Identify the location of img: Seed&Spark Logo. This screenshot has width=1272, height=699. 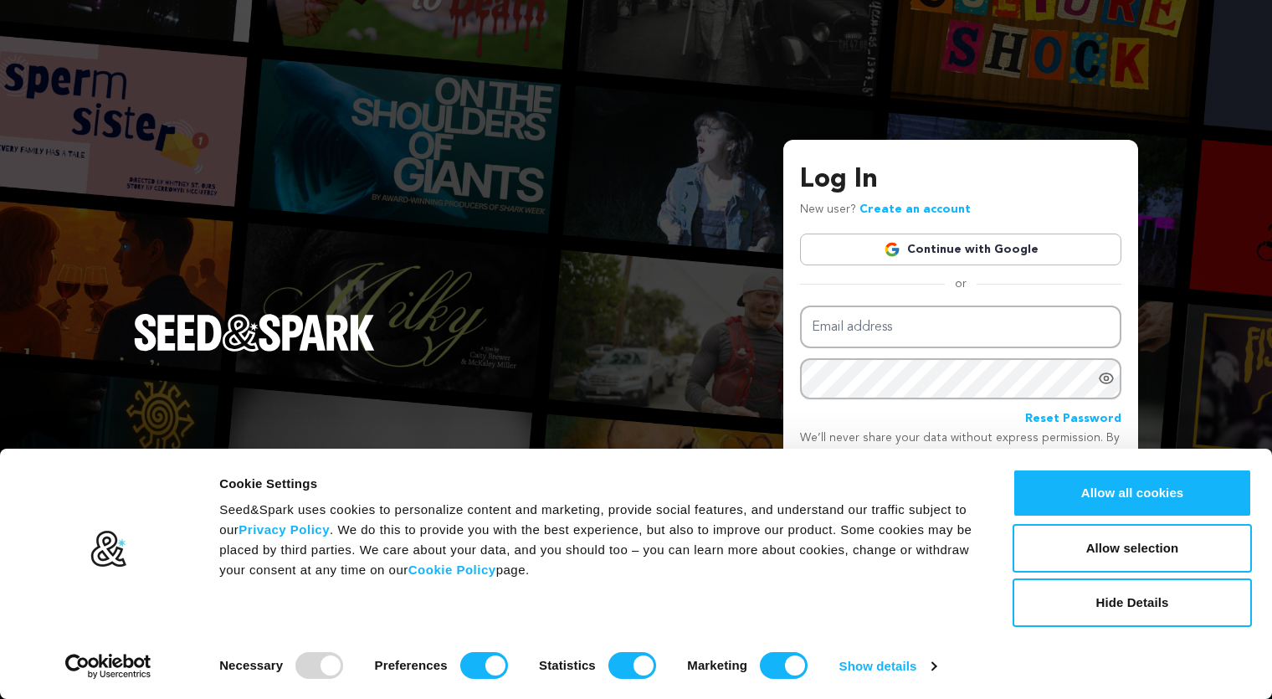
(254, 332).